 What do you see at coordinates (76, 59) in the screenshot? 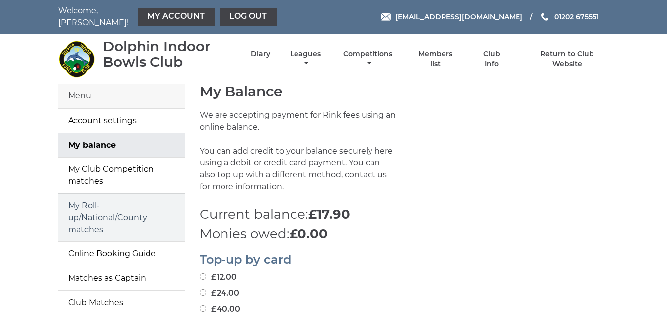
I see `img: Dolphin Indoor Bowls Club` at bounding box center [76, 59].